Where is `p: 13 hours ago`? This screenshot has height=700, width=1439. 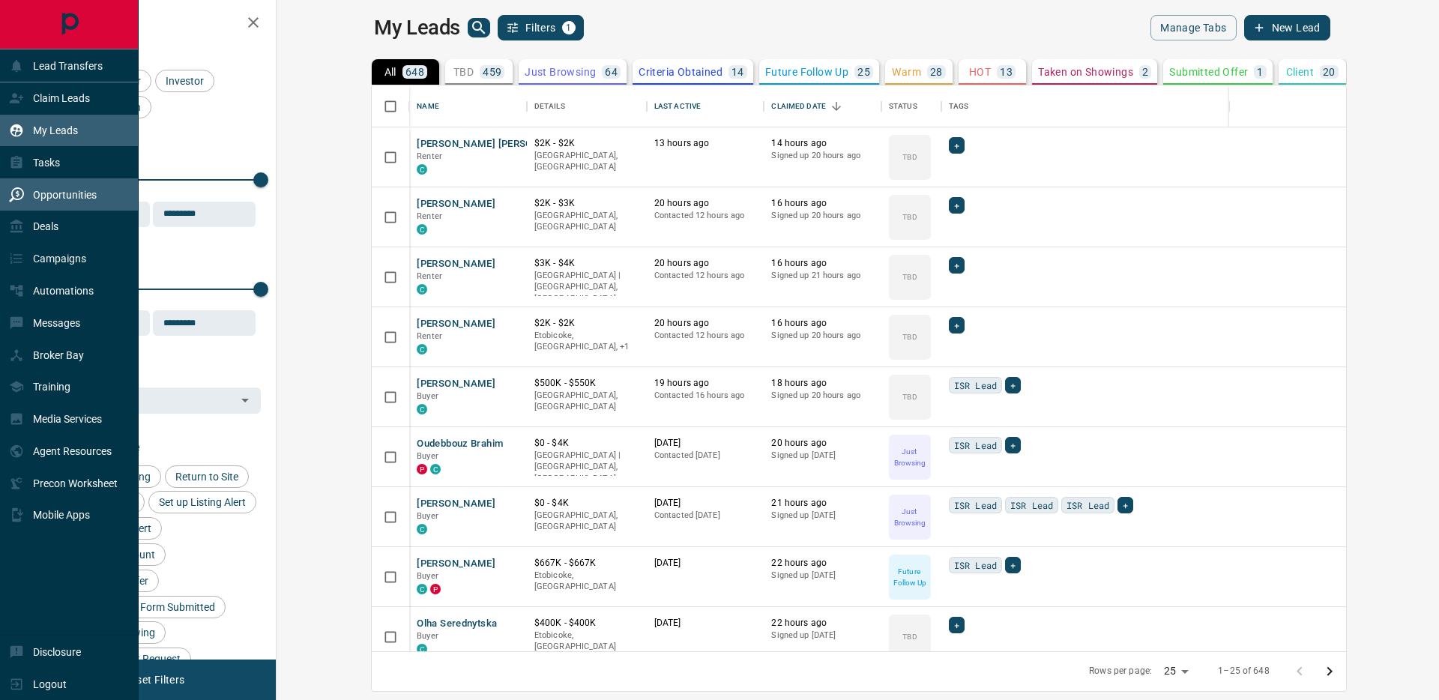 p: 13 hours ago is located at coordinates (705, 143).